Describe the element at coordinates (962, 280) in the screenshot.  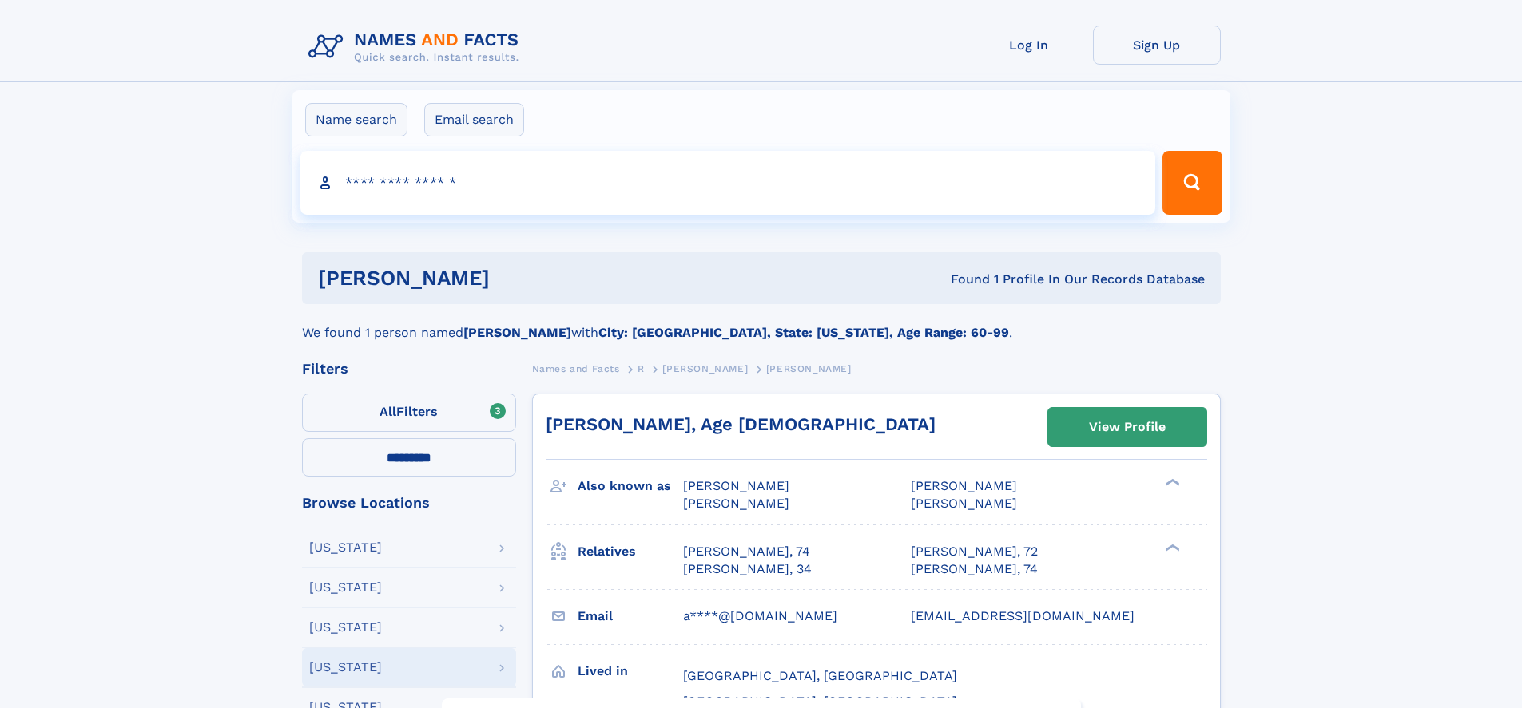
I see `div: Found 1 Profile In Our Records Database` at that location.